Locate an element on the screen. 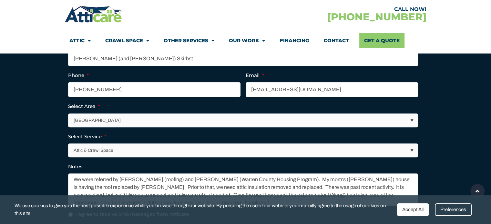 The width and height of the screenshot is (491, 224). a: Our Work is located at coordinates (247, 41).